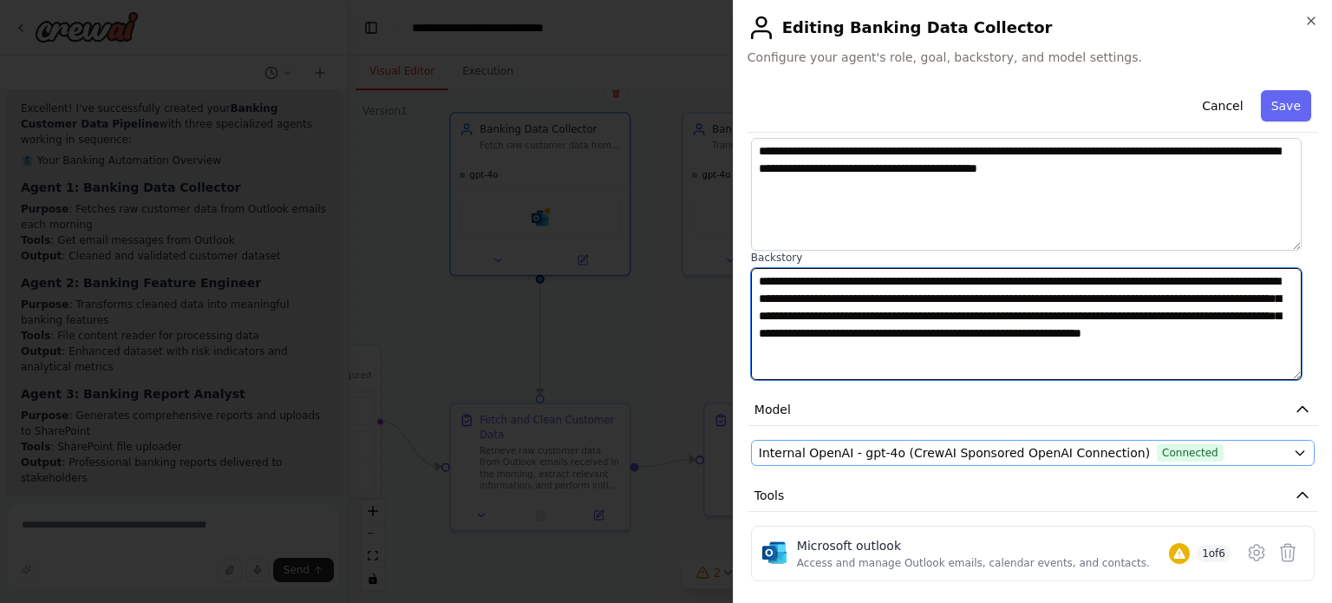 The height and width of the screenshot is (603, 1332). I want to click on button: Save, so click(1286, 106).